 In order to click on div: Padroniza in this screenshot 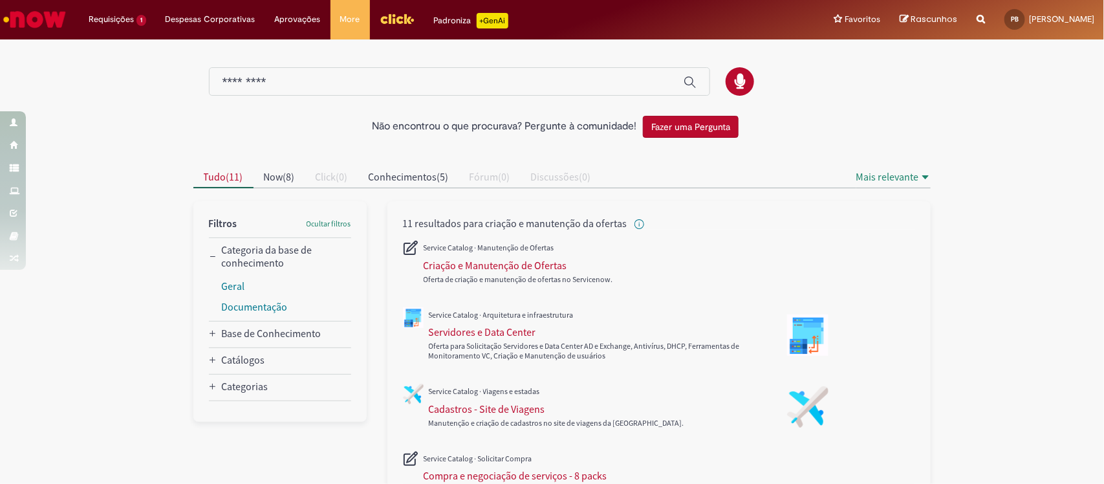, I will do `click(471, 21)`.